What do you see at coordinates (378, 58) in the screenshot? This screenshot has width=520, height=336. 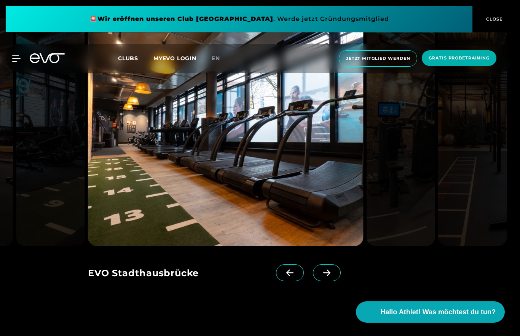 I see `a: Jetzt Mitglied werden` at bounding box center [378, 58].